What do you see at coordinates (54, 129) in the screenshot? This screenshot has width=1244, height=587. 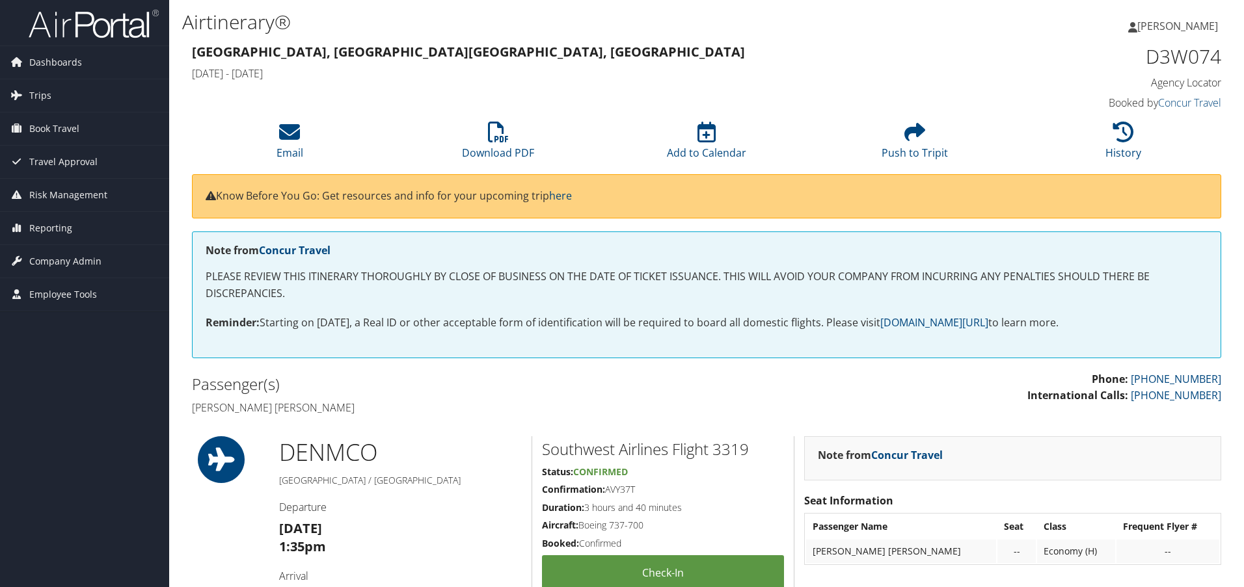 I see `span: Book Travel` at bounding box center [54, 129].